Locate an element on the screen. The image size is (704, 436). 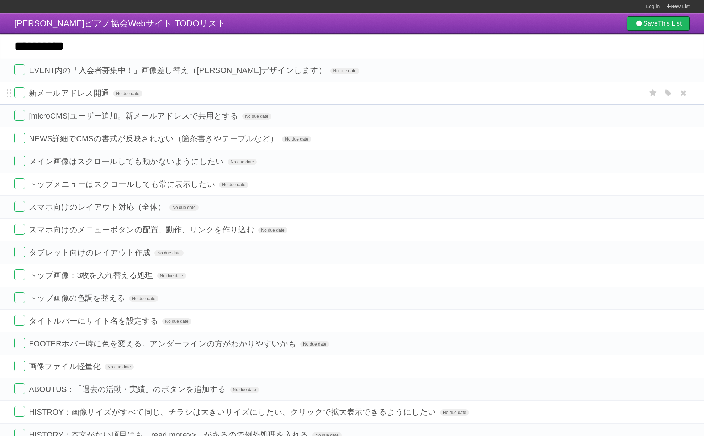
span: HISTROY：画像サイズがすべて同じ。チラシは大きいサイズにしたい。クリックで拡大表示できるようにしたい is located at coordinates (233, 411).